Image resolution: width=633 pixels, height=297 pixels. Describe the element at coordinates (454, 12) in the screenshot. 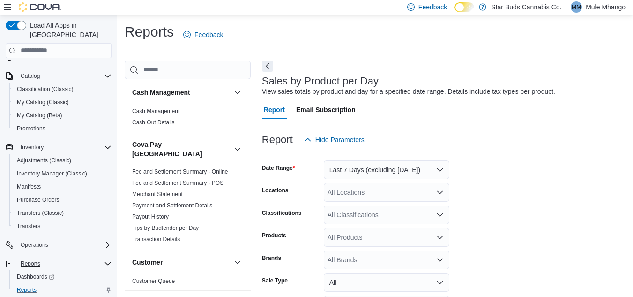

I see `span: Dark Mode` at that location.